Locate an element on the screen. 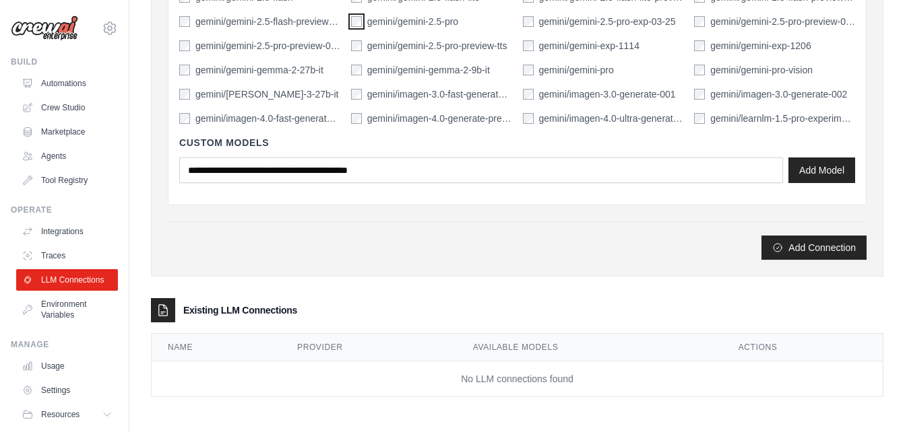 This screenshot has width=905, height=432. label: gemini/gemini-2.5-pro-exp-03-25 is located at coordinates (607, 22).